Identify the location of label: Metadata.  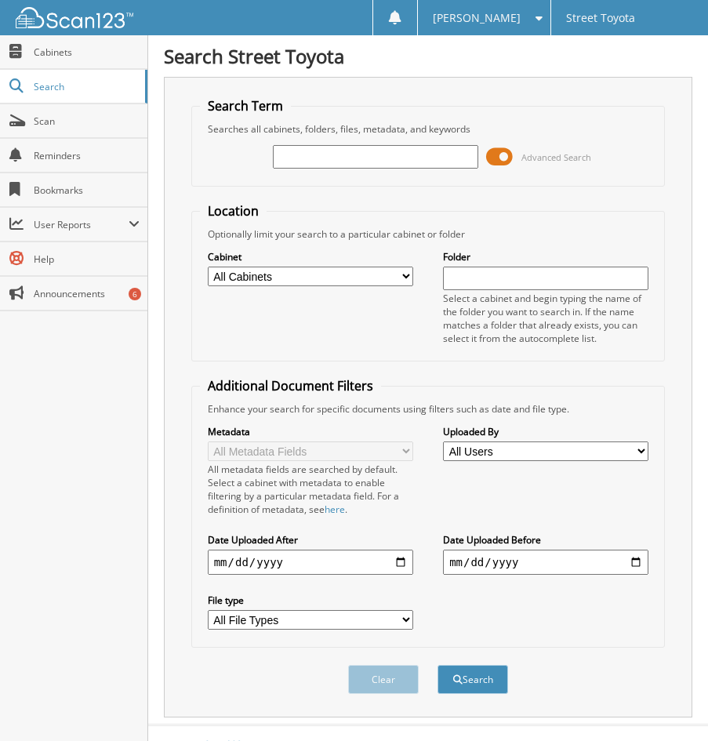
(311, 432).